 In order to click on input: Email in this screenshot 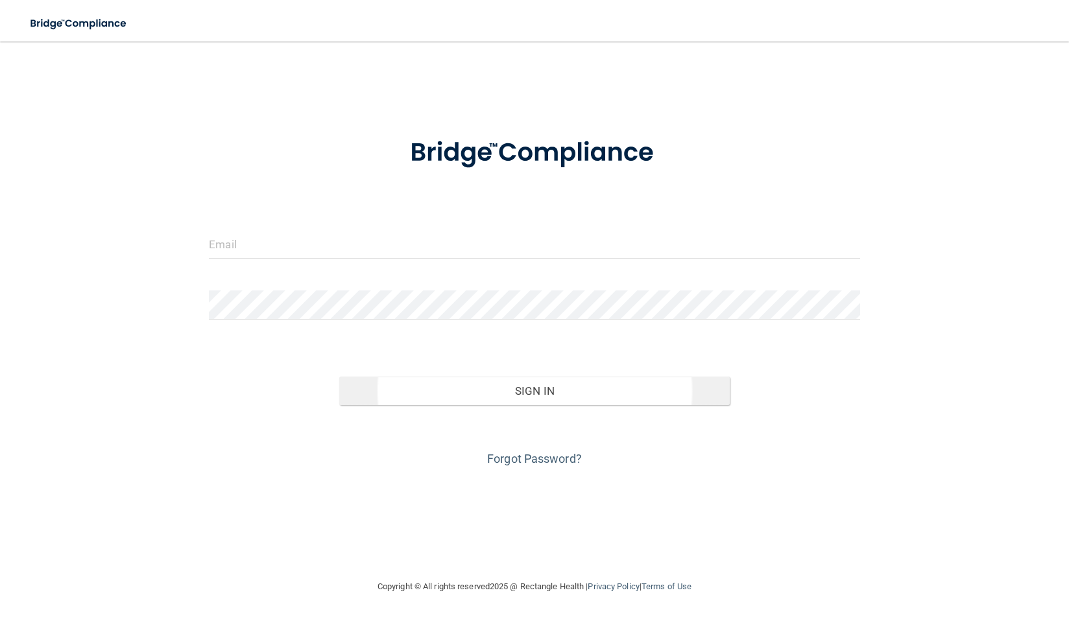, I will do `click(534, 244)`.